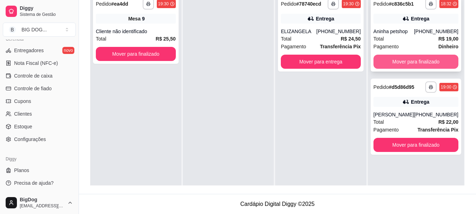 This screenshot has width=476, height=214. Describe the element at coordinates (12, 30) in the screenshot. I see `span: B` at that location.